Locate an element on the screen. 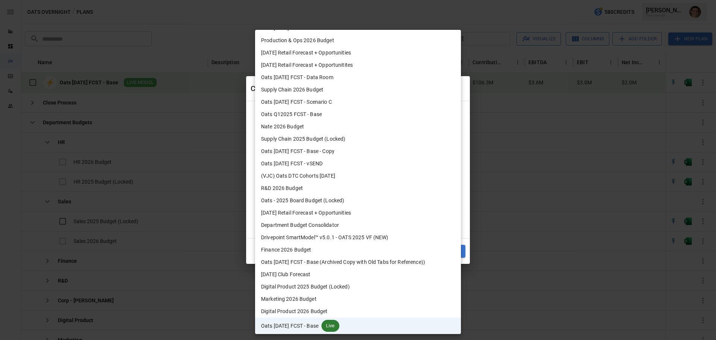 The width and height of the screenshot is (716, 340). span: Live is located at coordinates (330, 325).